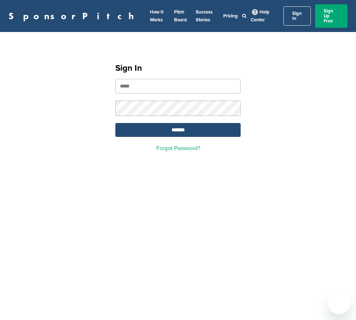 This screenshot has width=356, height=320. Describe the element at coordinates (156, 16) in the screenshot. I see `a: How It Works` at that location.